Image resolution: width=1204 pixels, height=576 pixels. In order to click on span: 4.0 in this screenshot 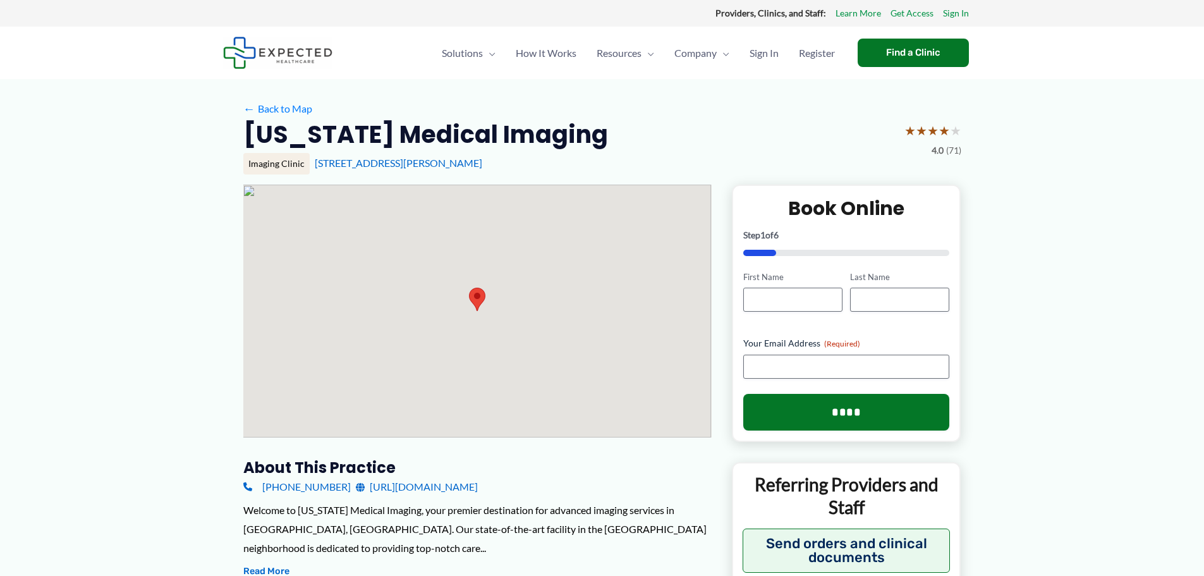, I will do `click(937, 150)`.